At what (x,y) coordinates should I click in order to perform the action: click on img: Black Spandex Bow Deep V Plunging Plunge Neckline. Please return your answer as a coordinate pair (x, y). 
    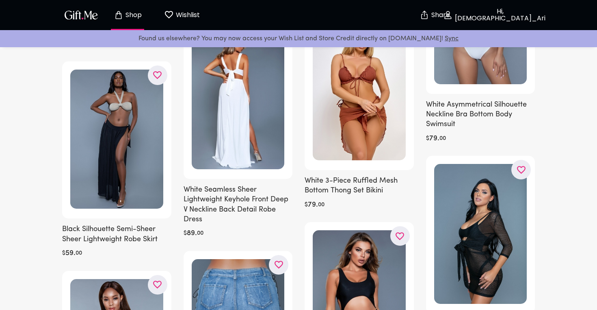
    Looking at the image, I should click on (481, 234).